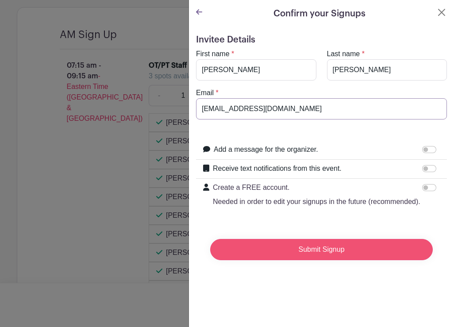 Image resolution: width=454 pixels, height=327 pixels. I want to click on label: Receive text notifications from this event., so click(277, 169).